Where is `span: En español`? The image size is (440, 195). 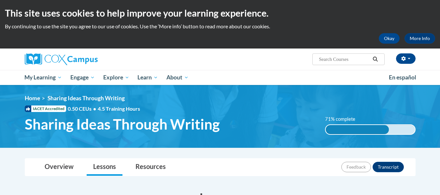 span: En español is located at coordinates (402, 77).